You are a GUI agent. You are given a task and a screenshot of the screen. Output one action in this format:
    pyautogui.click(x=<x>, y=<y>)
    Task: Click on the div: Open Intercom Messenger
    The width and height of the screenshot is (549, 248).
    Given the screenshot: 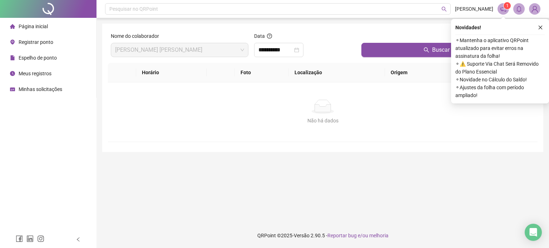 What is the action you would take?
    pyautogui.click(x=533, y=233)
    